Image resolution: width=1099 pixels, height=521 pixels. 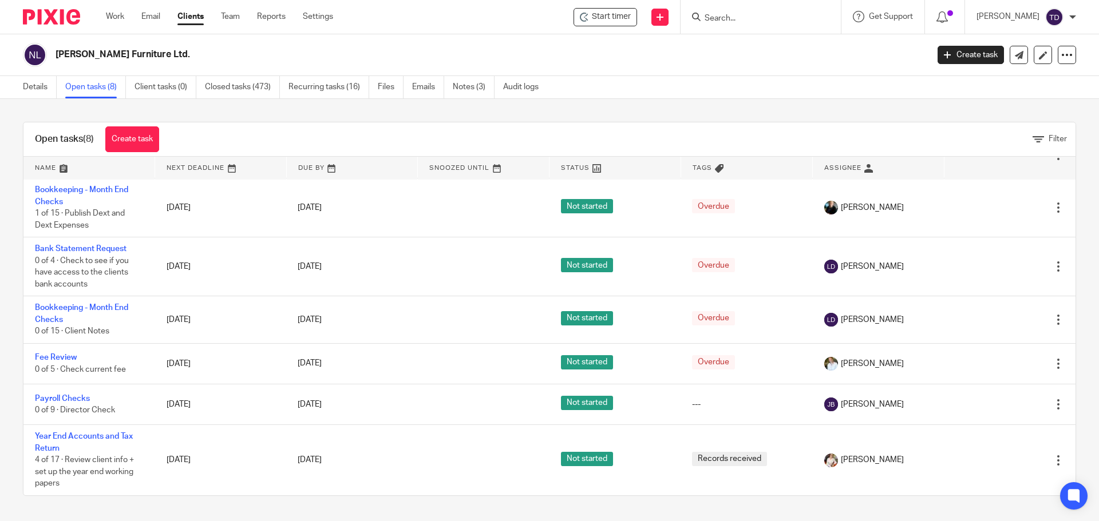 I want to click on img: nicky-partington.jpg, so click(x=831, y=208).